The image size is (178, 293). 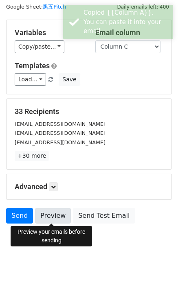 I want to click on span: Daily emails left: 400, so click(x=143, y=7).